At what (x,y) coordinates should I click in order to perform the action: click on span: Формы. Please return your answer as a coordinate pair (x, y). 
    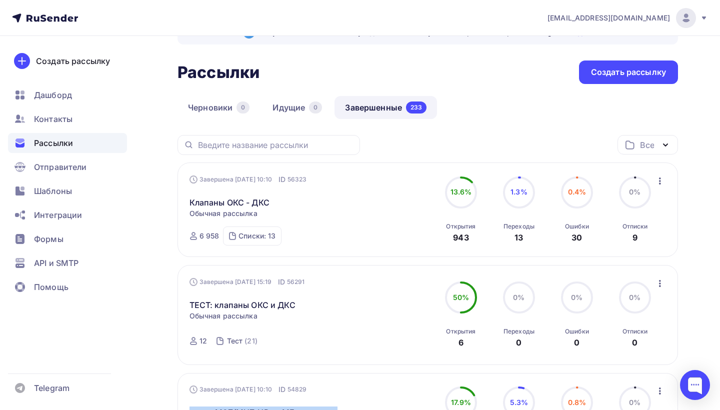
    Looking at the image, I should click on (48, 239).